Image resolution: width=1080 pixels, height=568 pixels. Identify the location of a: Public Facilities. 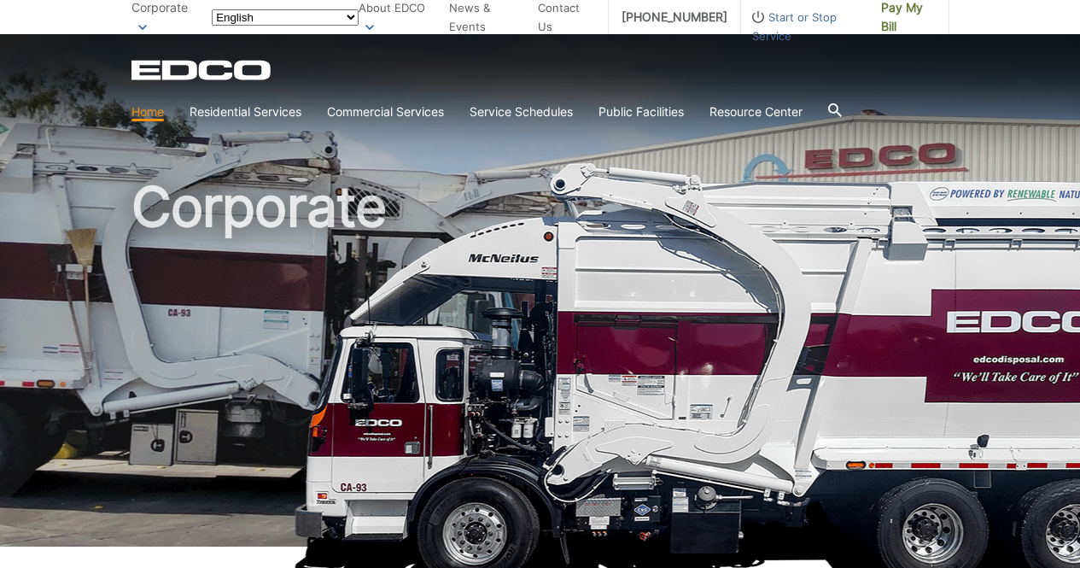
(641, 112).